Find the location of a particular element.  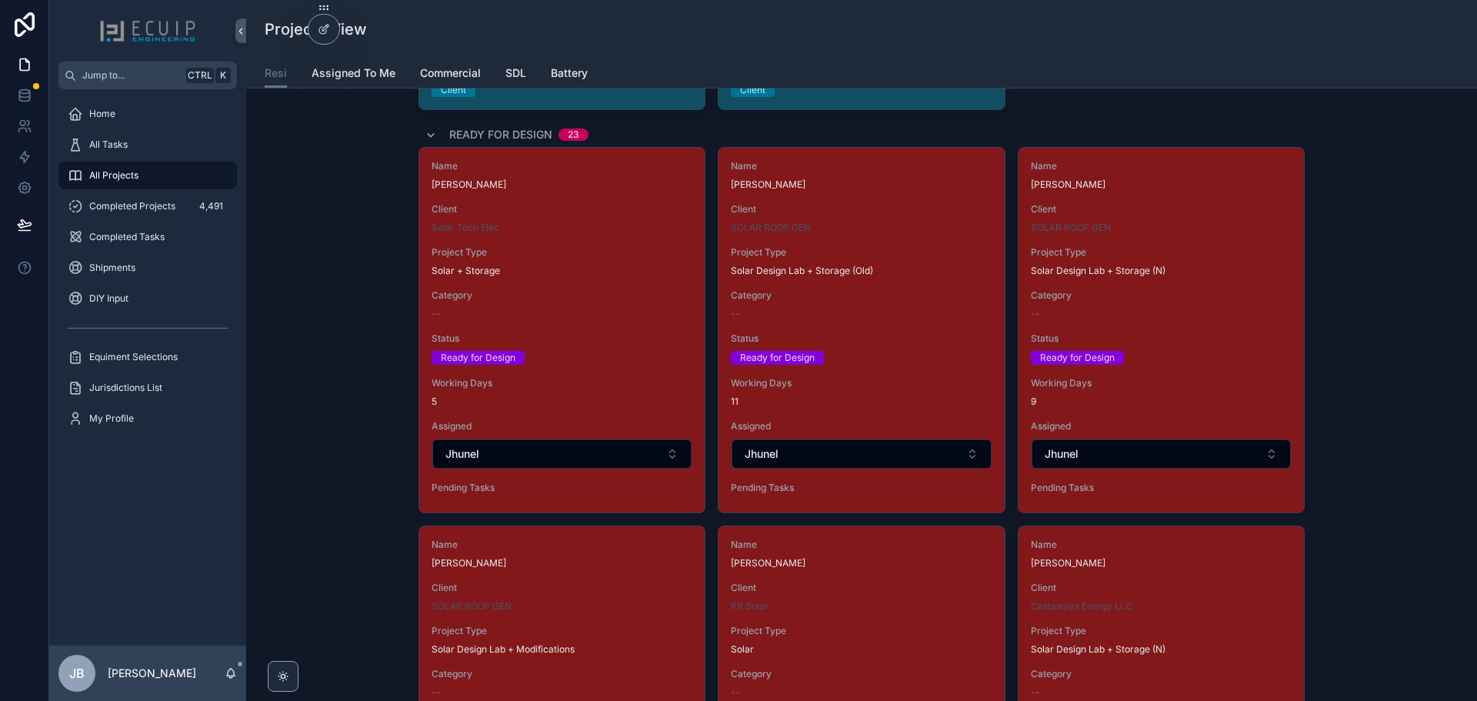

a: Shipments is located at coordinates (148, 268).